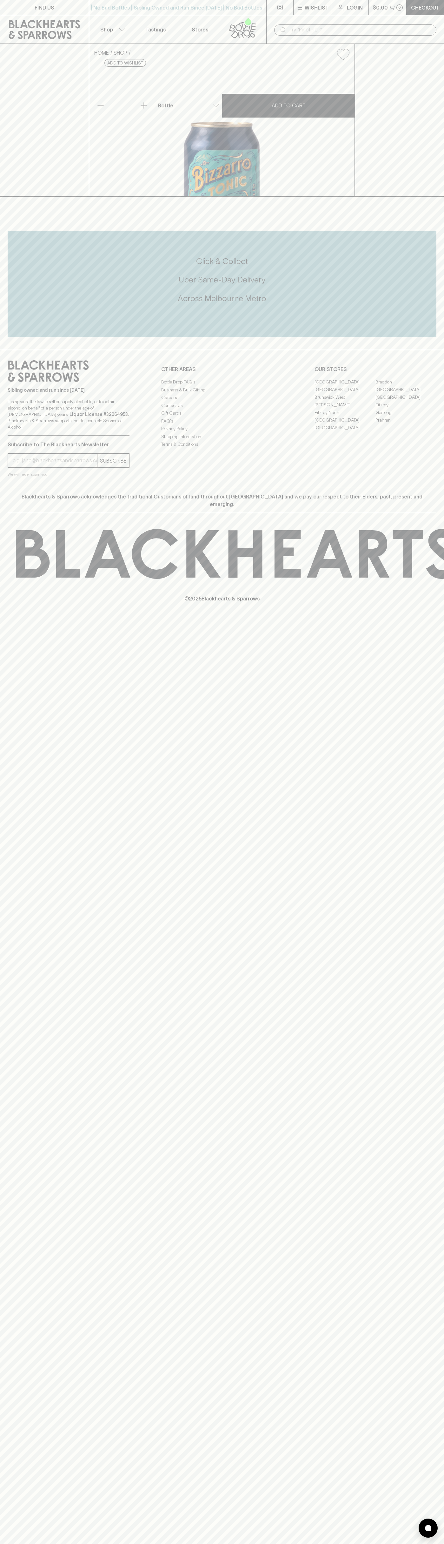 This screenshot has width=444, height=1544. What do you see at coordinates (400, 7) in the screenshot?
I see `p: 0` at bounding box center [400, 7].